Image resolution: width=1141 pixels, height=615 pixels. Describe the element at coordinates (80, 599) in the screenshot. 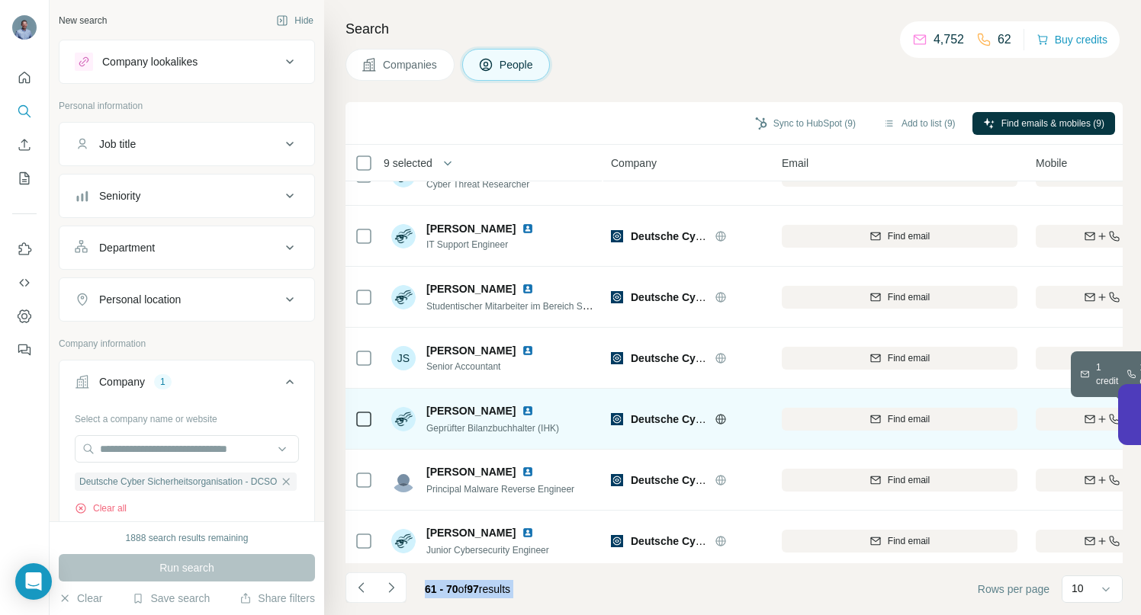

I see `button: Clear` at that location.